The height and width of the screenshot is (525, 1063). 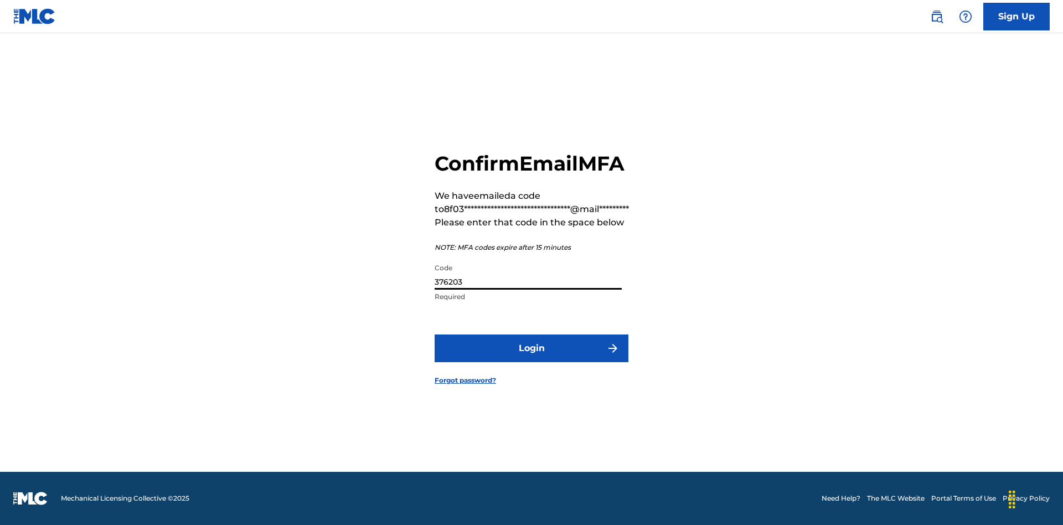 What do you see at coordinates (965, 17) in the screenshot?
I see `img: help` at bounding box center [965, 17].